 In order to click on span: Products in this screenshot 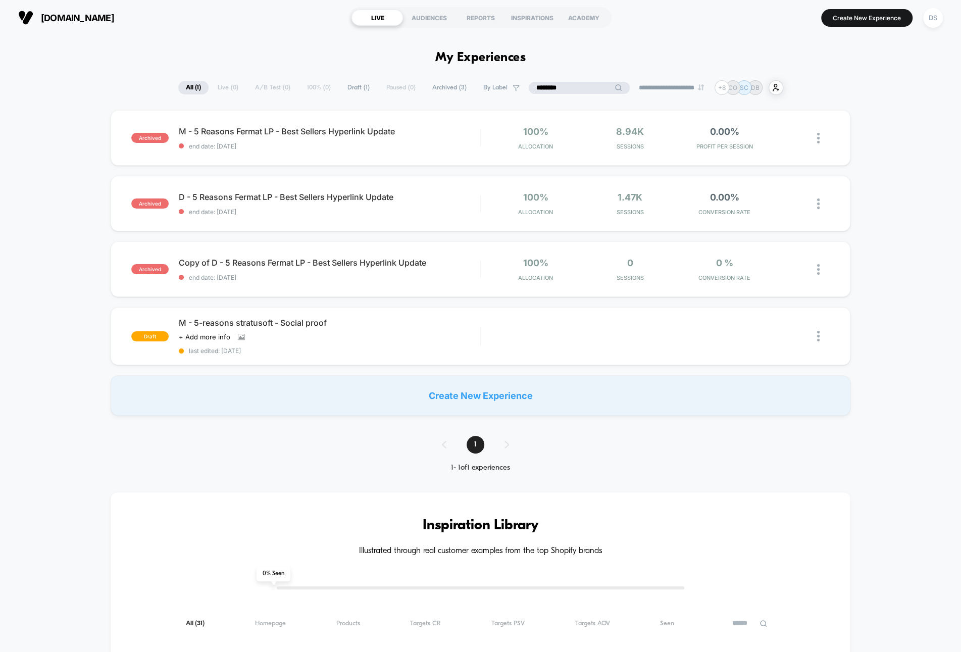, I will do `click(348, 623)`.